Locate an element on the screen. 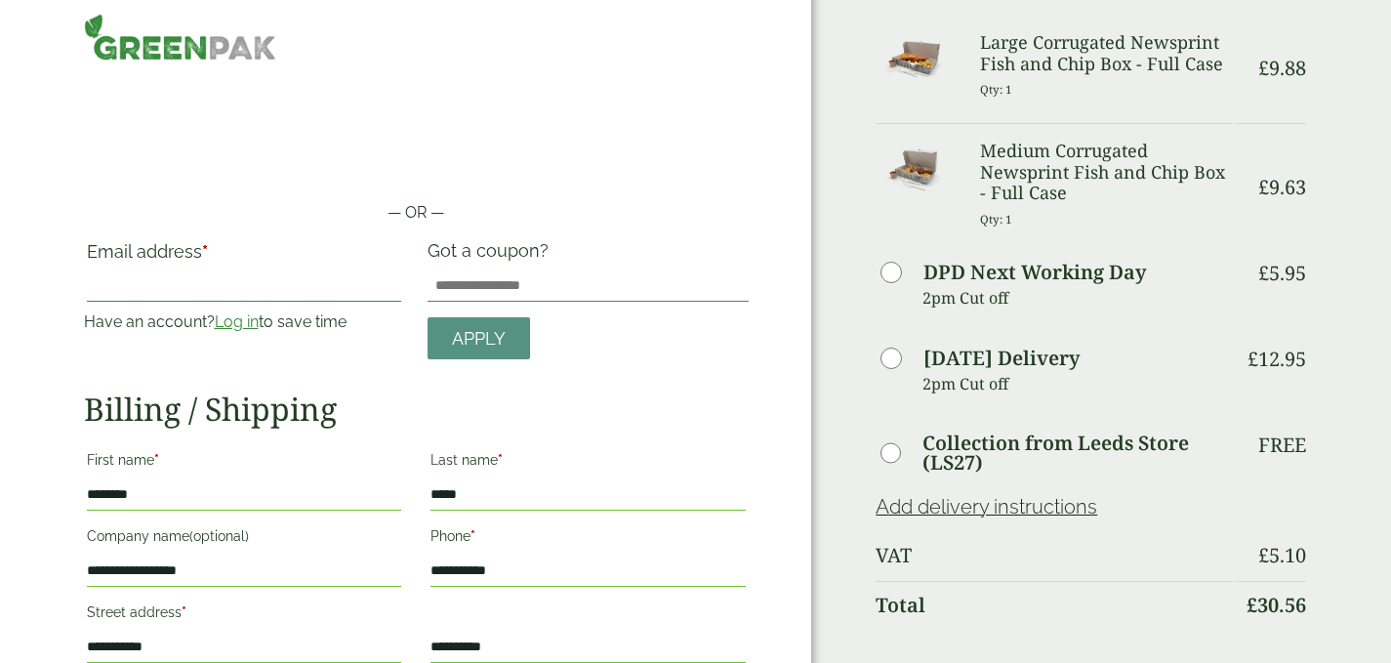 The image size is (1391, 663). bdi: 5.95 is located at coordinates (1281, 272).